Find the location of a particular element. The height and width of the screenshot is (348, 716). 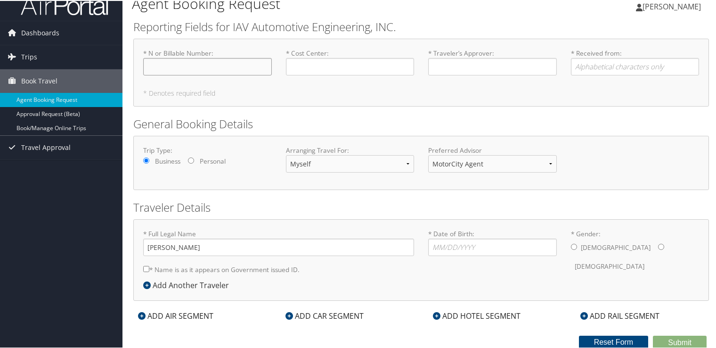

h2: Traveler Details is located at coordinates (421, 206).